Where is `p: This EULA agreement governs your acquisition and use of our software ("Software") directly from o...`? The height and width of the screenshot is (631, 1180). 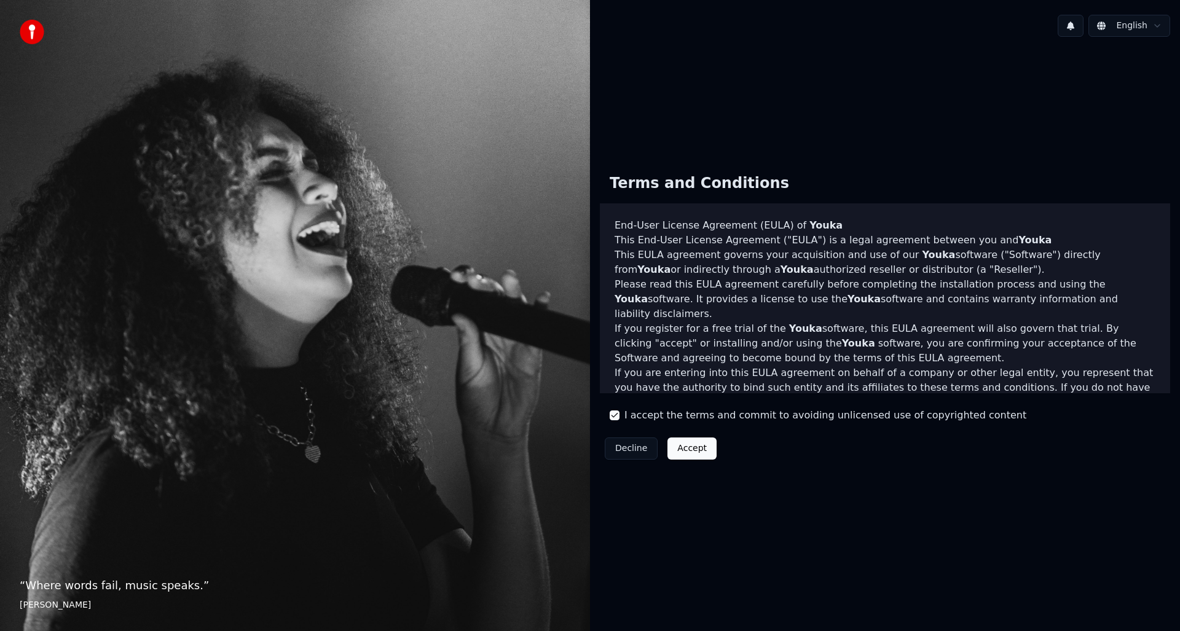
p: This EULA agreement governs your acquisition and use of our software ("Software") directly from o... is located at coordinates (885, 262).